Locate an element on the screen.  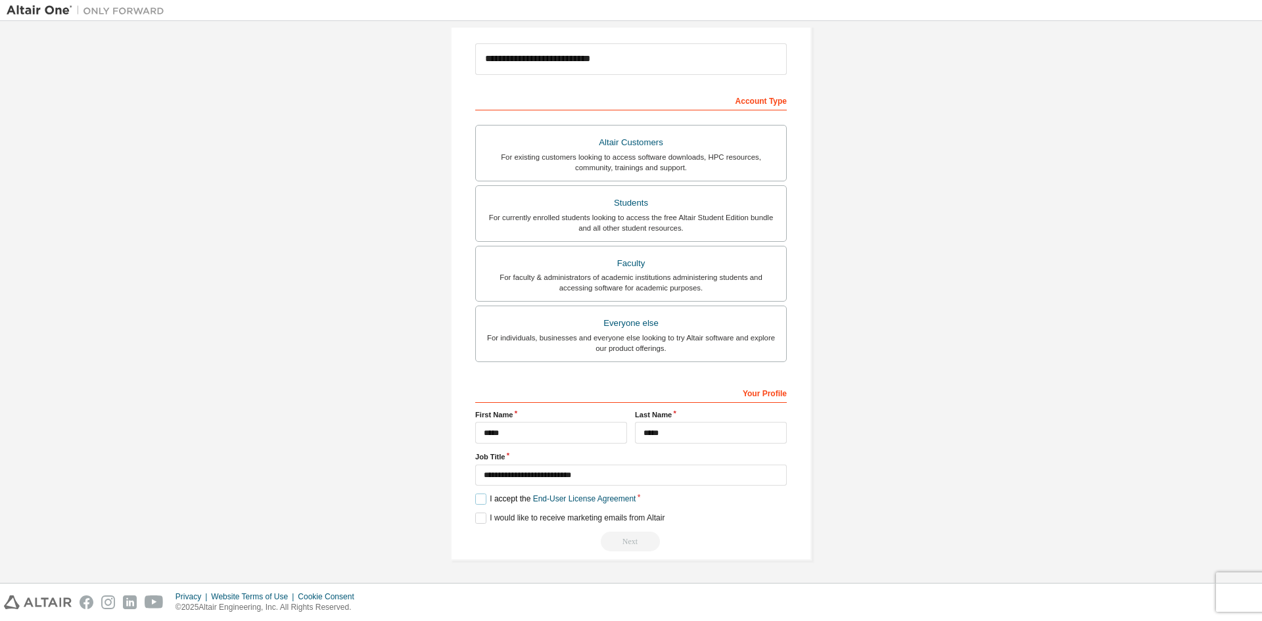
div: For faculty & administrators of academic institutions administering students and accessing softwa... is located at coordinates (631, 283).